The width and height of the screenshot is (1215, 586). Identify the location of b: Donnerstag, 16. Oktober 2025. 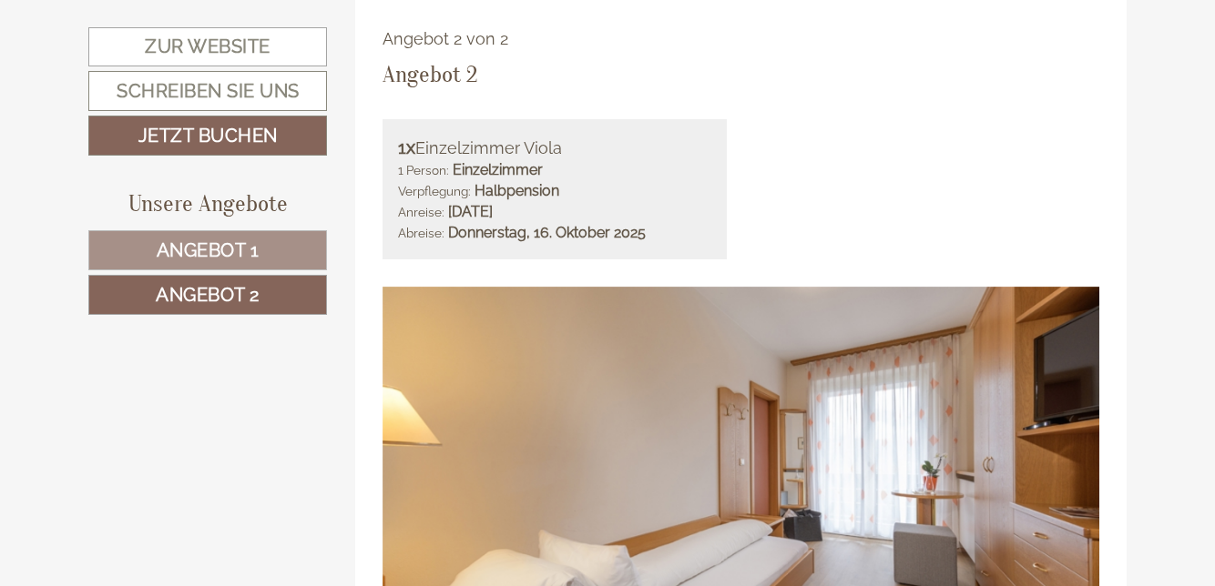
(546, 232).